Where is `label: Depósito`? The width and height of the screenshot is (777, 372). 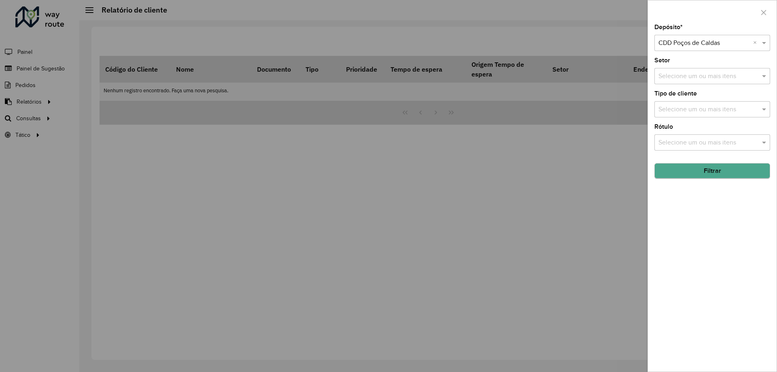 label: Depósito is located at coordinates (669, 27).